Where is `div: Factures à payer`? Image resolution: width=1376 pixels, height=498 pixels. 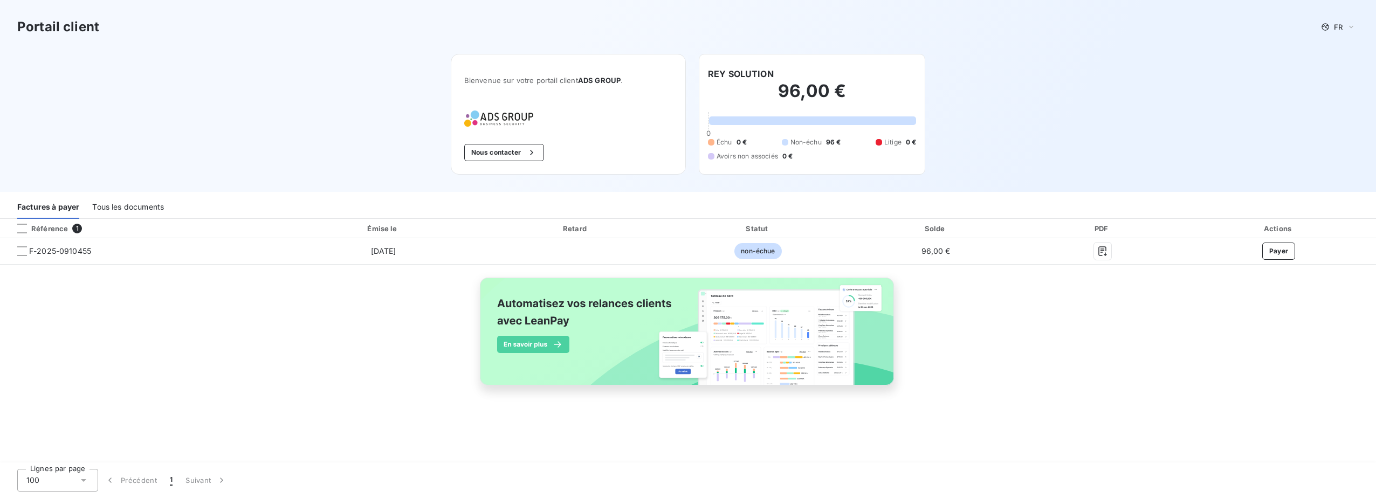 div: Factures à payer is located at coordinates (48, 208).